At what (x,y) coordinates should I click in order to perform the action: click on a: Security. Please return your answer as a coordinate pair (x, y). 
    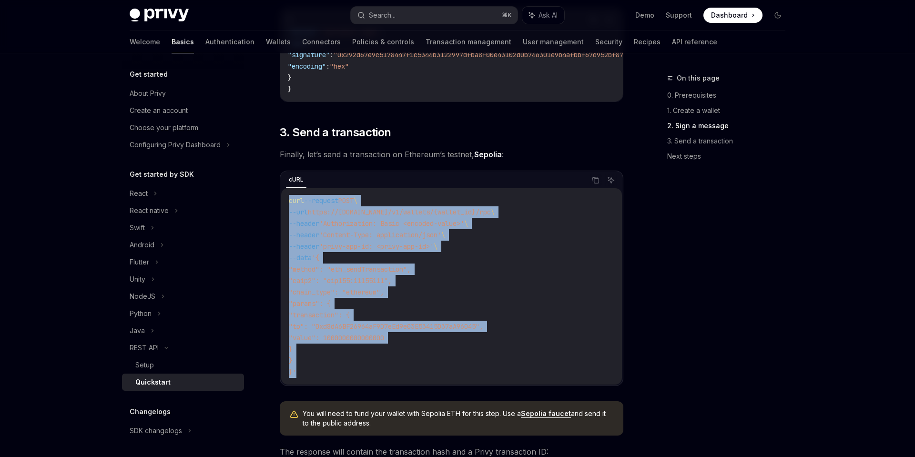
    Looking at the image, I should click on (608, 42).